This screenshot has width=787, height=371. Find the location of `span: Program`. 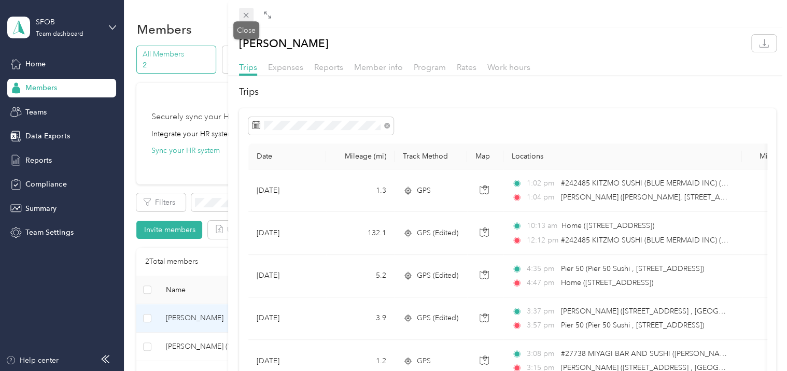

span: Program is located at coordinates (430, 67).